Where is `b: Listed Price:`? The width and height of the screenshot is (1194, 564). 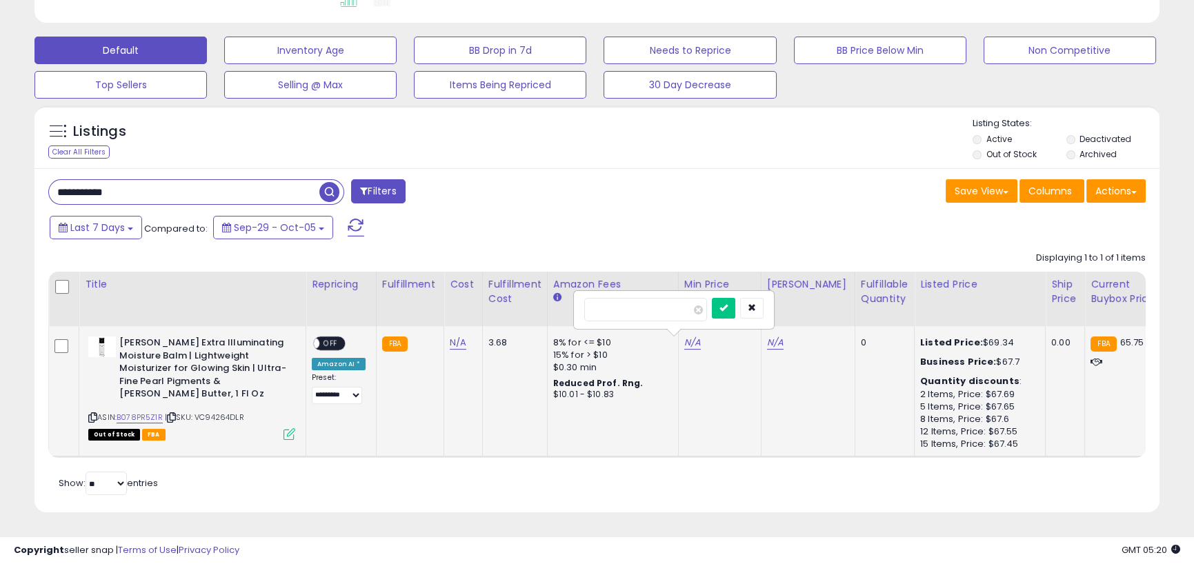
b: Listed Price: is located at coordinates (951, 342).